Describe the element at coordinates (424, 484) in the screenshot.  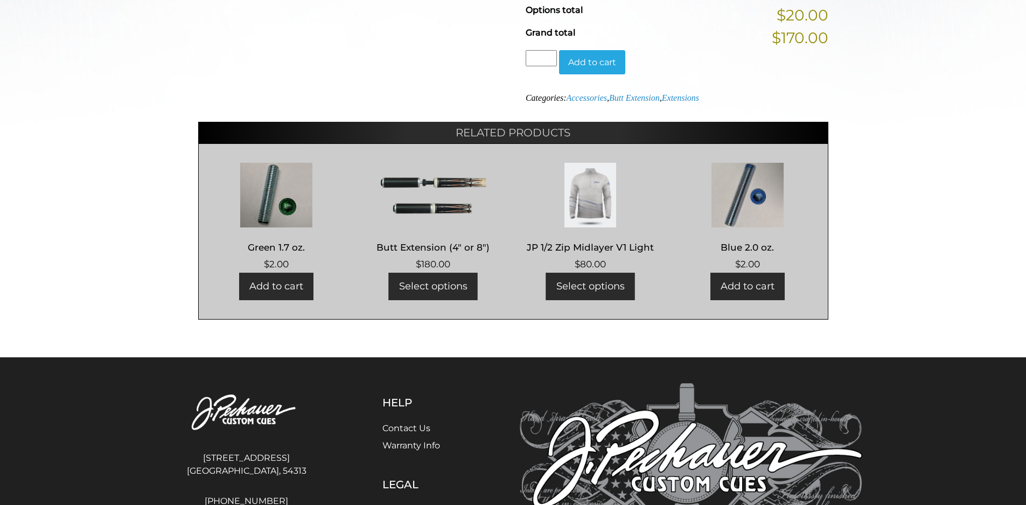
I see `h5: Legal` at that location.